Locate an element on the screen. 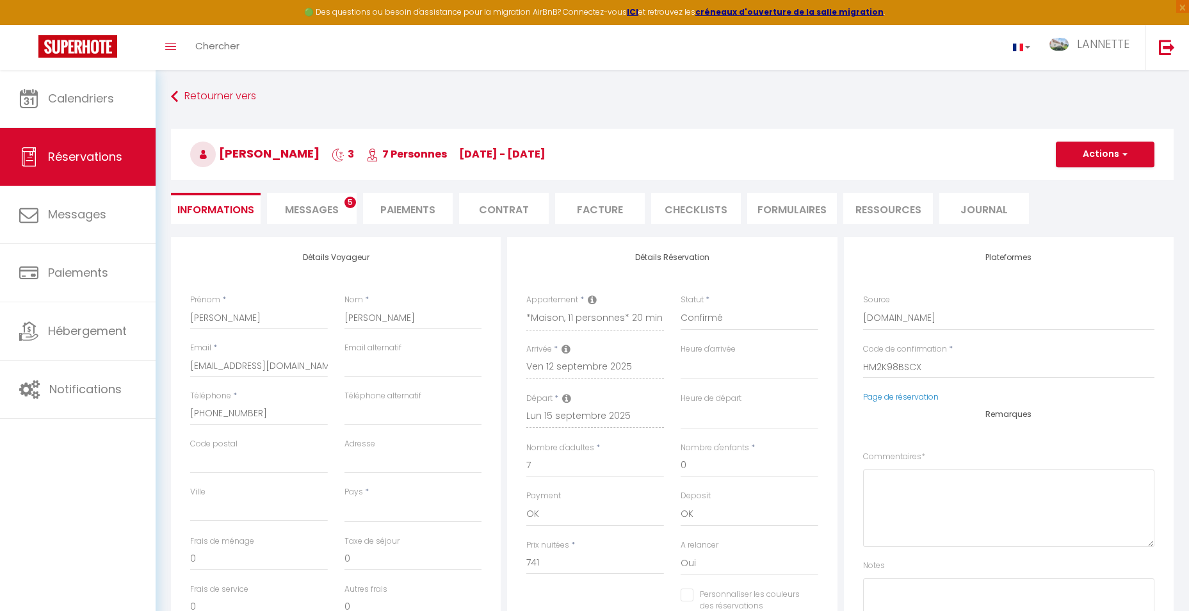 This screenshot has height=611, width=1189. label: Nombre d'adultes is located at coordinates (560, 448).